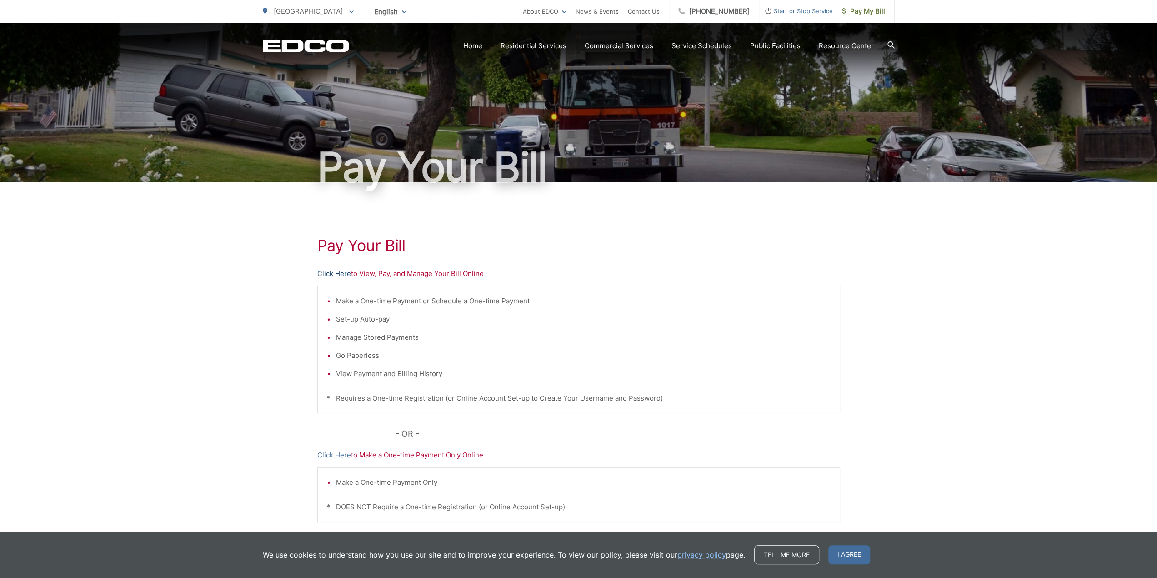 Image resolution: width=1157 pixels, height=578 pixels. Describe the element at coordinates (775, 46) in the screenshot. I see `a: Public Facilities` at that location.